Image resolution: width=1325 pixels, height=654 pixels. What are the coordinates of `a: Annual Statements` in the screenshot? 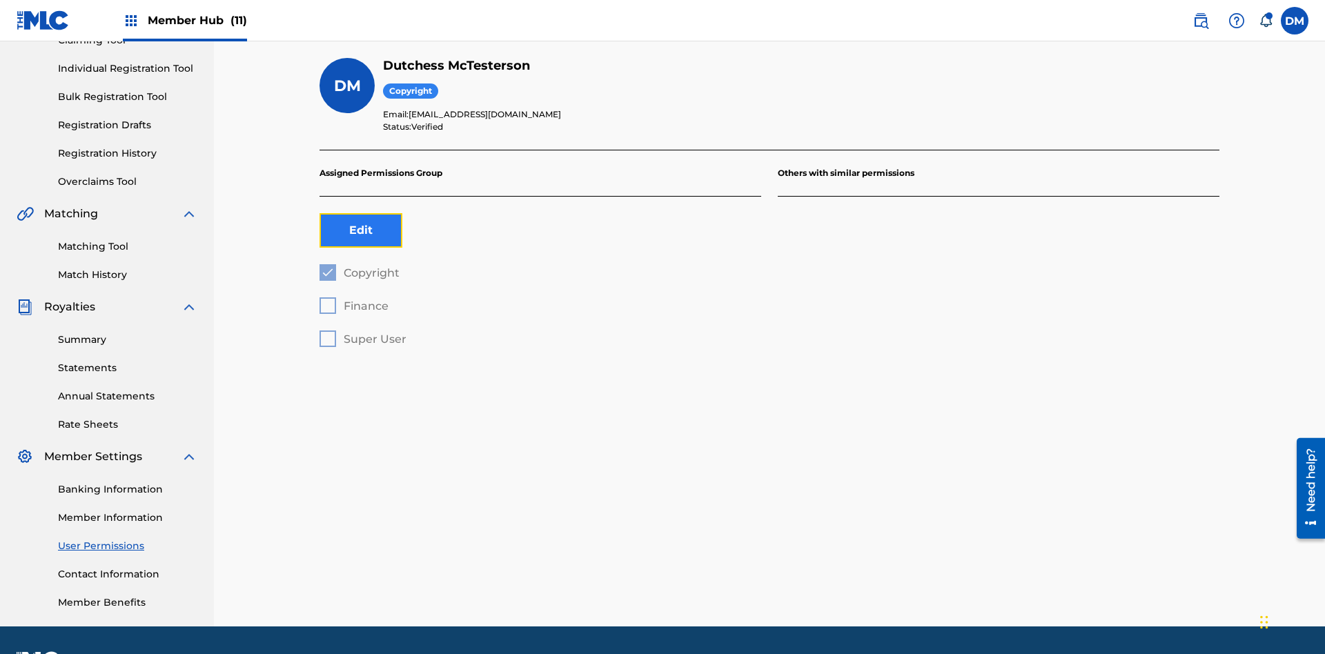 It's located at (128, 396).